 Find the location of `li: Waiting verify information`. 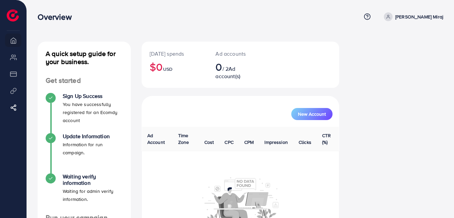

li: Waiting verify information is located at coordinates (84, 194).